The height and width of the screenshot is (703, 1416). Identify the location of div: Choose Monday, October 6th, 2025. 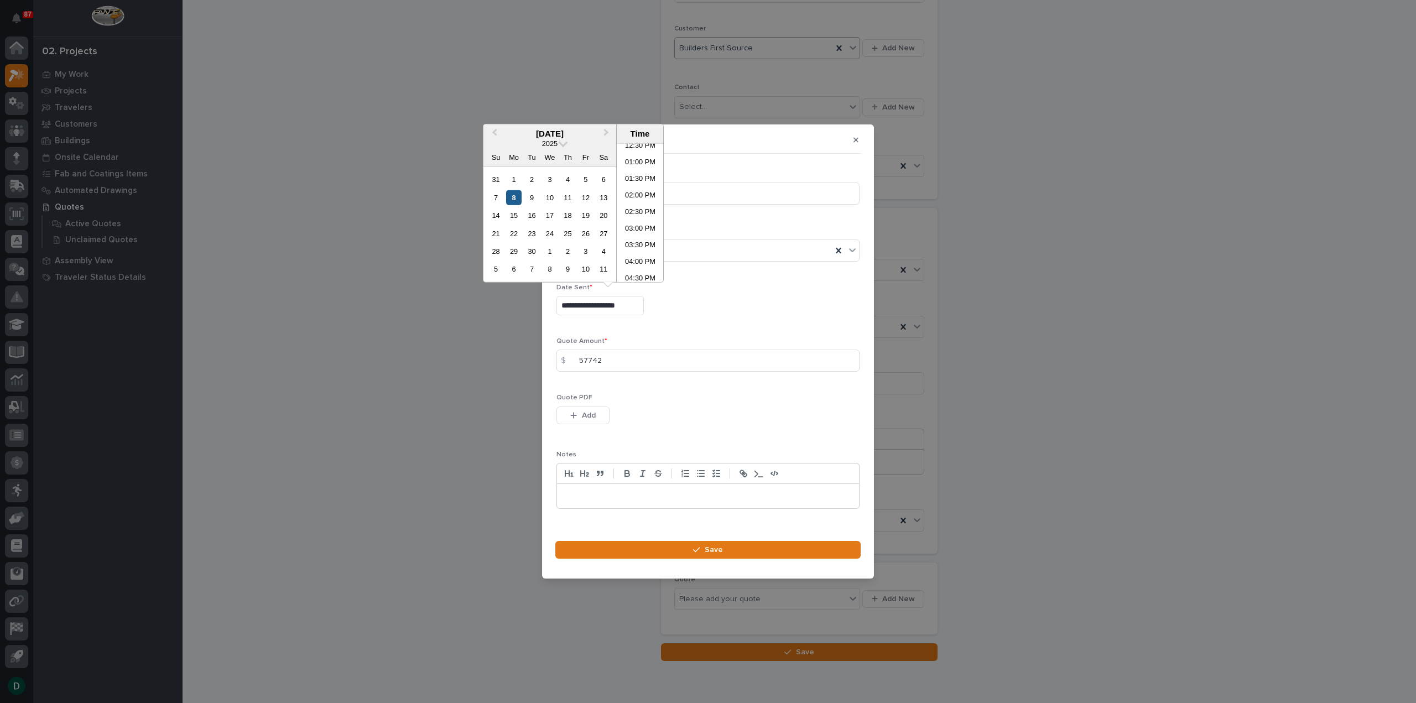
(513, 269).